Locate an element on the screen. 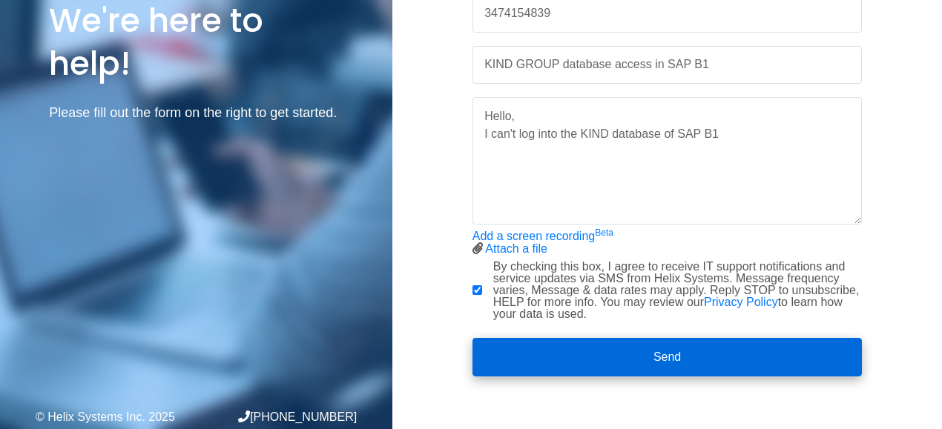 Image resolution: width=942 pixels, height=429 pixels. a: Add a screen recordingBeta is located at coordinates (543, 236).